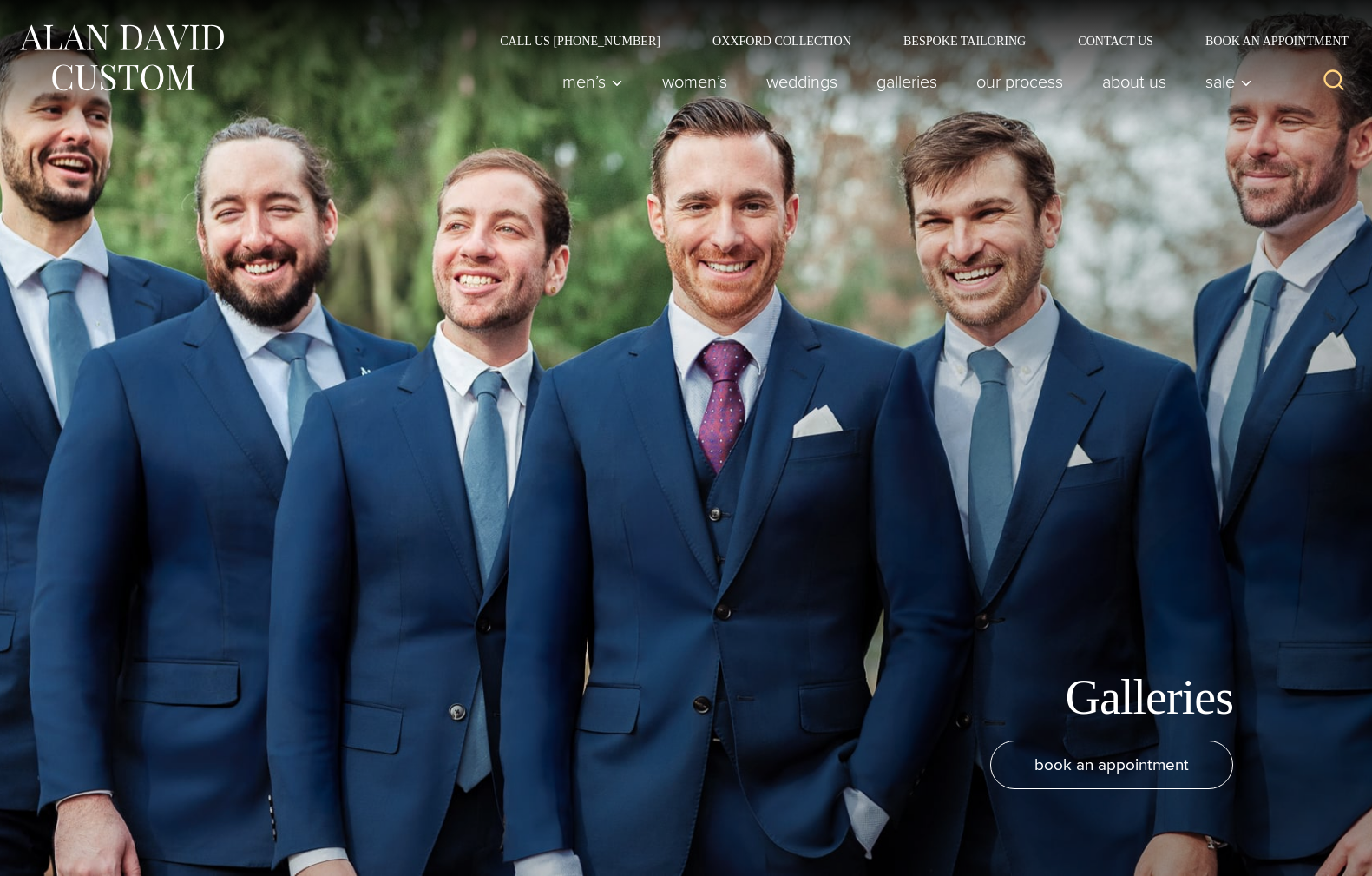  Describe the element at coordinates (907, 81) in the screenshot. I see `a: Galleries` at that location.